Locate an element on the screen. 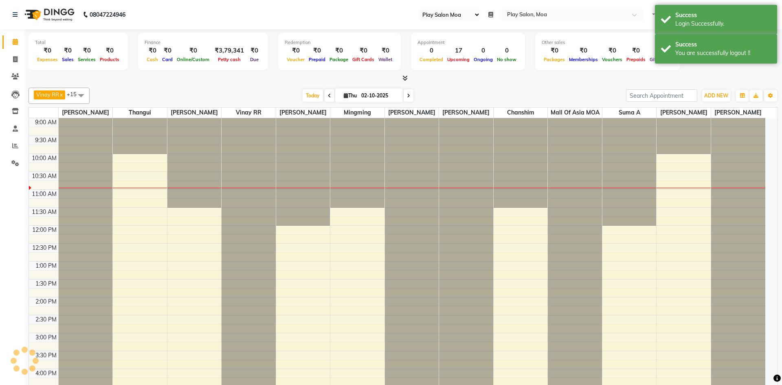 The height and width of the screenshot is (385, 782). a: x is located at coordinates (61, 94).